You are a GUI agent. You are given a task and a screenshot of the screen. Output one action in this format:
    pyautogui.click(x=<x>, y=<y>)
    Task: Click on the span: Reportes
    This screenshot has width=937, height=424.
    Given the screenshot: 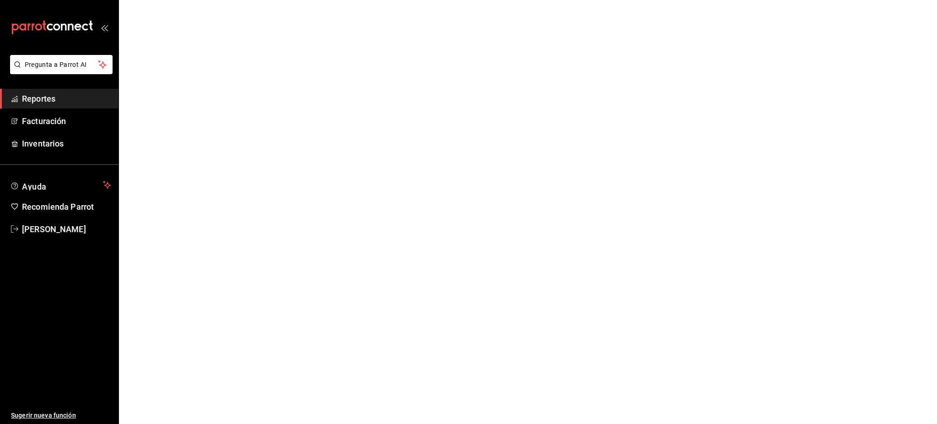 What is the action you would take?
    pyautogui.click(x=66, y=98)
    